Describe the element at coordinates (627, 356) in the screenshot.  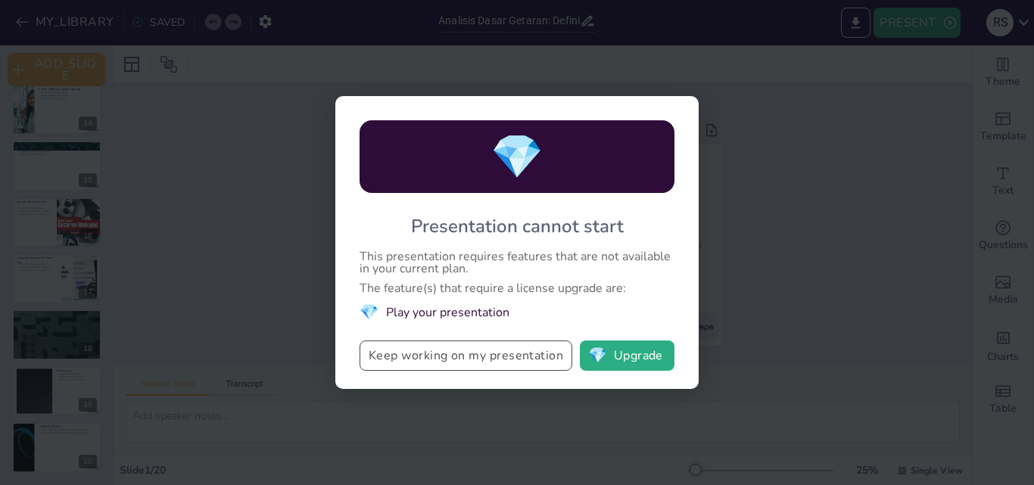
I see `button: diamondUpgrade` at that location.